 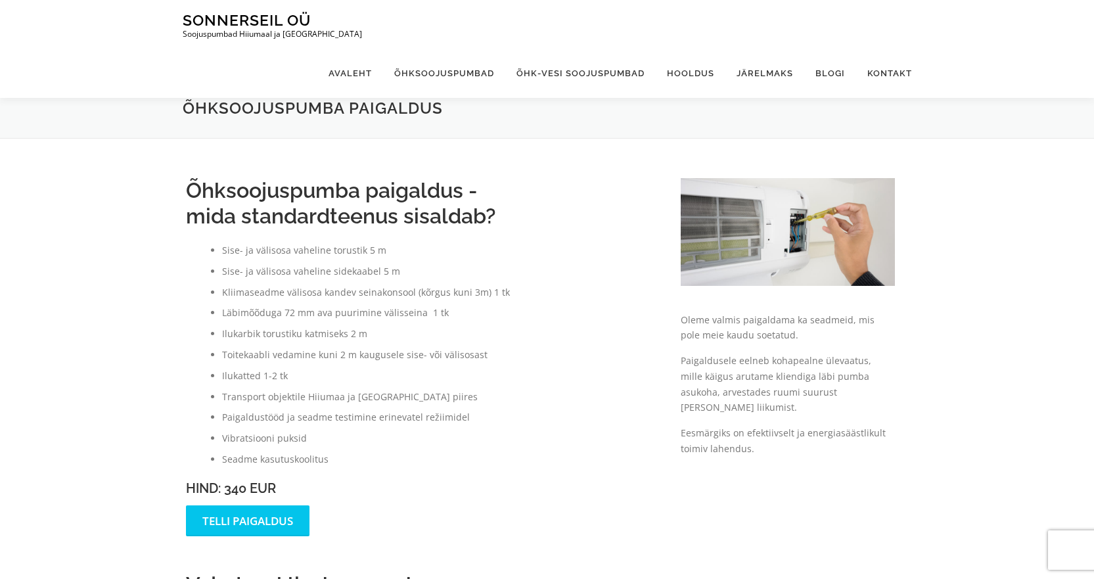 What do you see at coordinates (438, 313) in the screenshot?
I see `li: Läbimõõduga 72 mm ava puurimine välisseina 1 tk` at bounding box center [438, 313].